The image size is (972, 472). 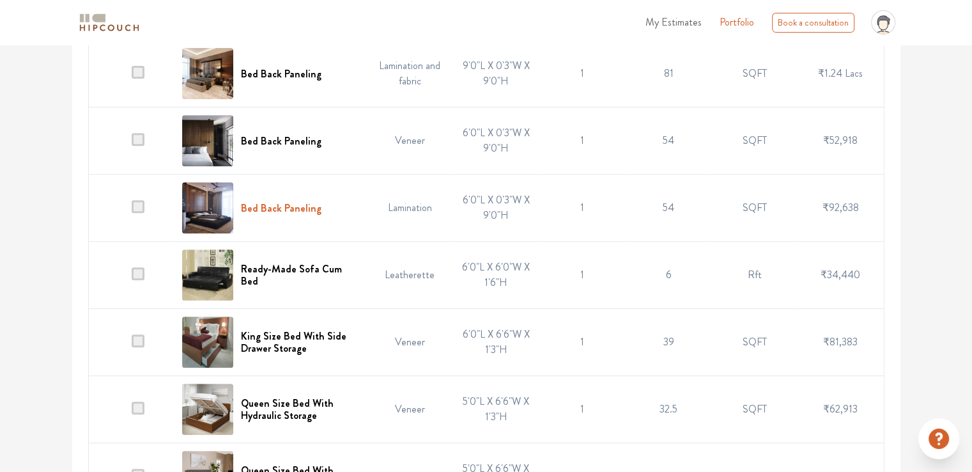 What do you see at coordinates (813, 22) in the screenshot?
I see `div: Book a consultation` at bounding box center [813, 22].